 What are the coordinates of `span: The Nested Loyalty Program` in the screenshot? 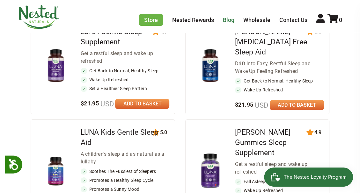 It's located at (51, 10).